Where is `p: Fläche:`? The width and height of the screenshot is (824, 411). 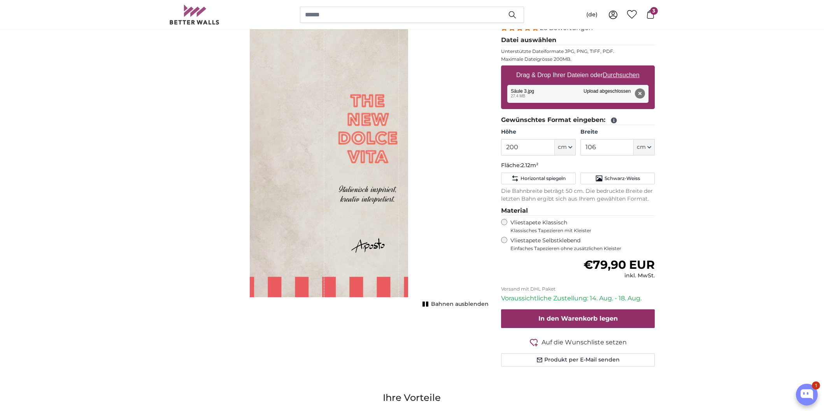 p: Fläche: is located at coordinates (578, 165).